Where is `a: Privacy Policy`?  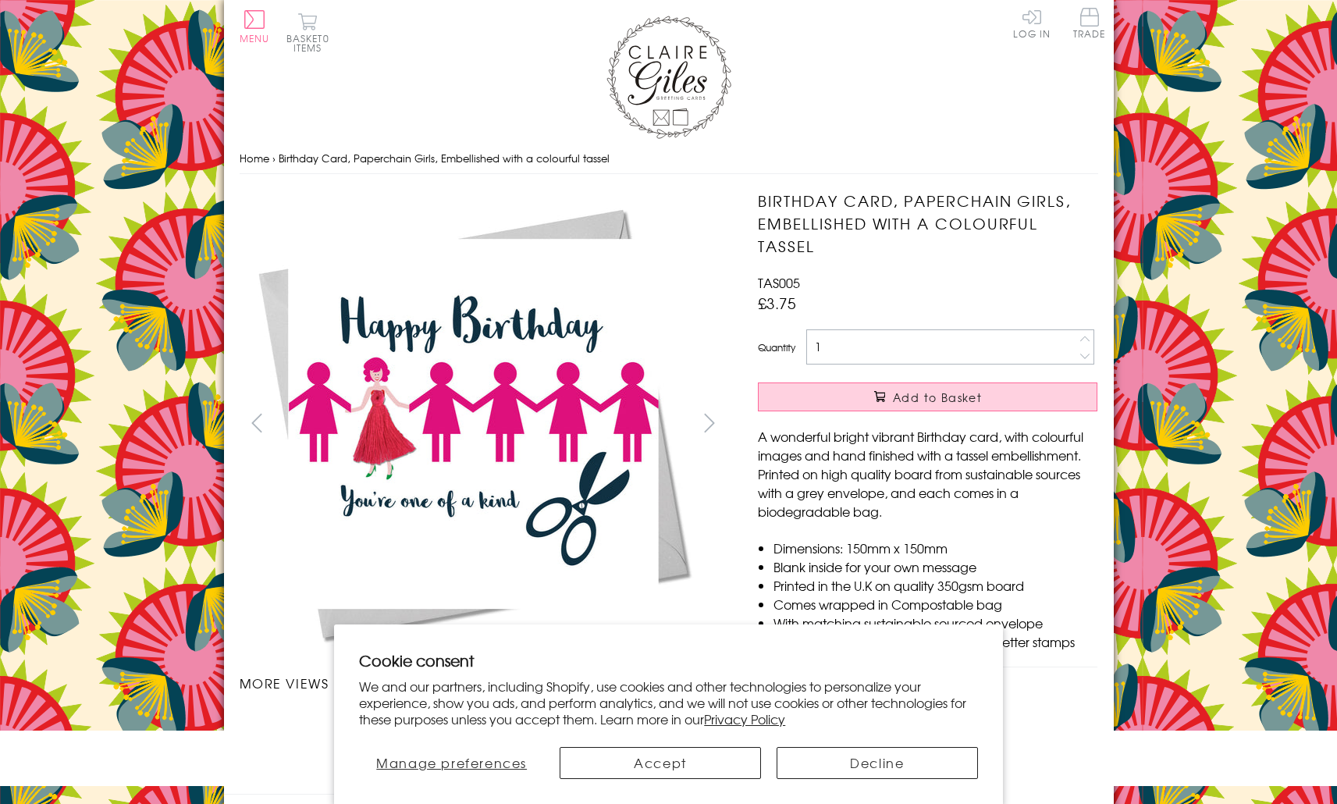
a: Privacy Policy is located at coordinates (744, 719).